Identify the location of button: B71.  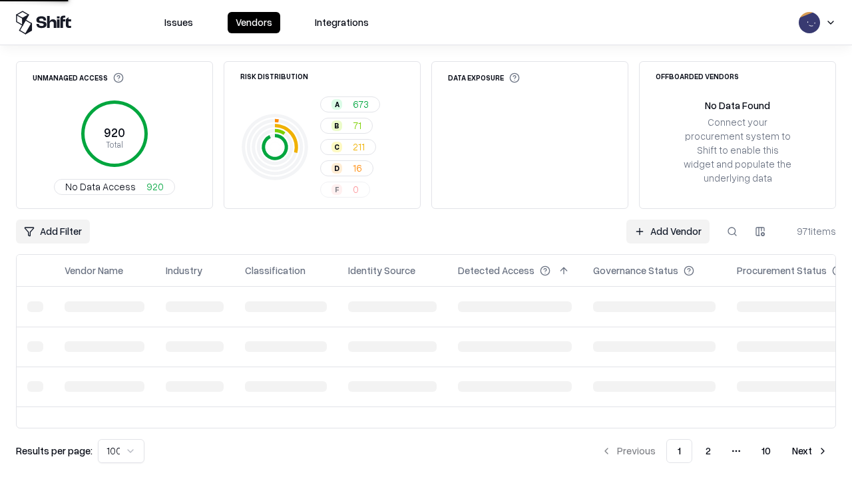
(346, 126).